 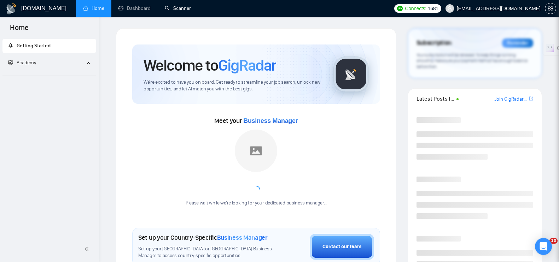 I want to click on button: setting, so click(x=550, y=8).